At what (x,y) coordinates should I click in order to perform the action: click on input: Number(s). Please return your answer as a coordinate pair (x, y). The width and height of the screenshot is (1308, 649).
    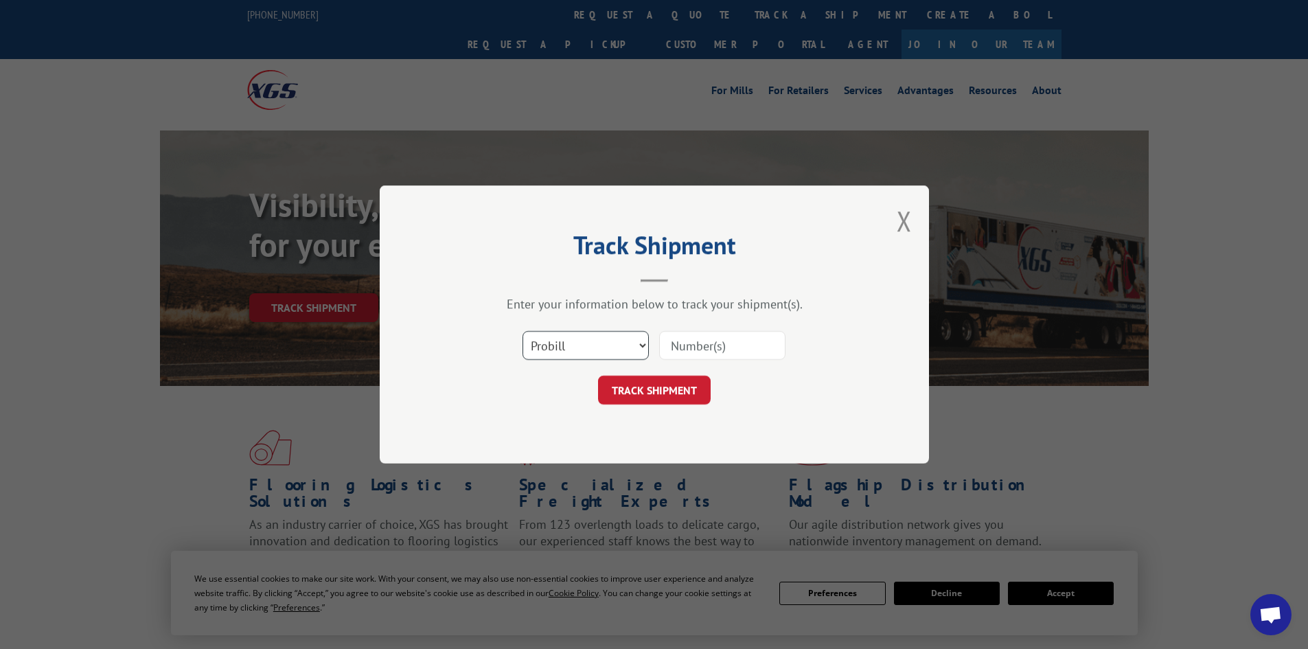
    Looking at the image, I should click on (722, 345).